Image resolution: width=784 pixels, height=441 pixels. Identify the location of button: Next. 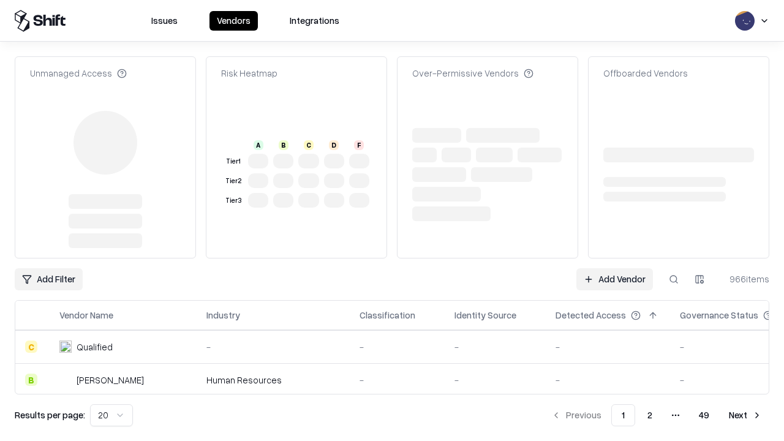
(745, 415).